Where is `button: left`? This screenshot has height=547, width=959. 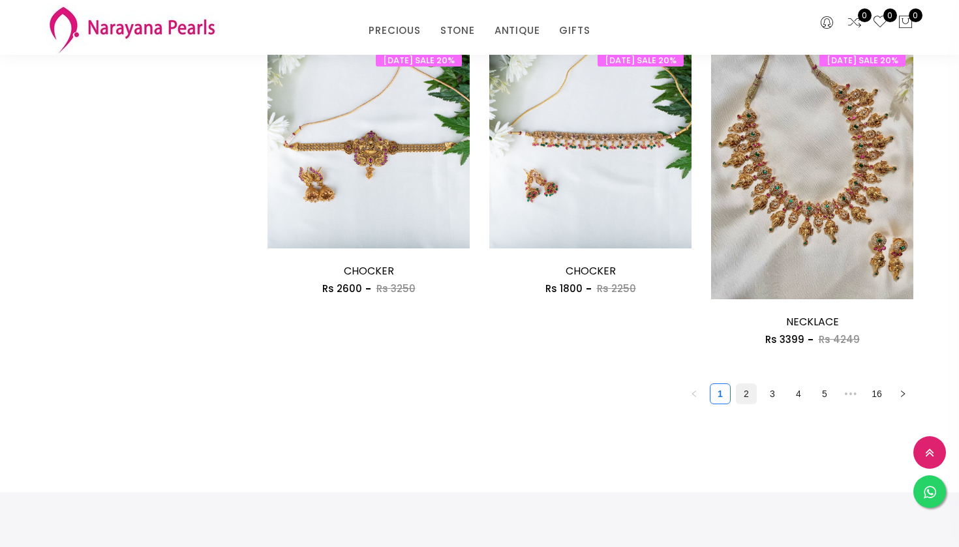 button: left is located at coordinates (694, 394).